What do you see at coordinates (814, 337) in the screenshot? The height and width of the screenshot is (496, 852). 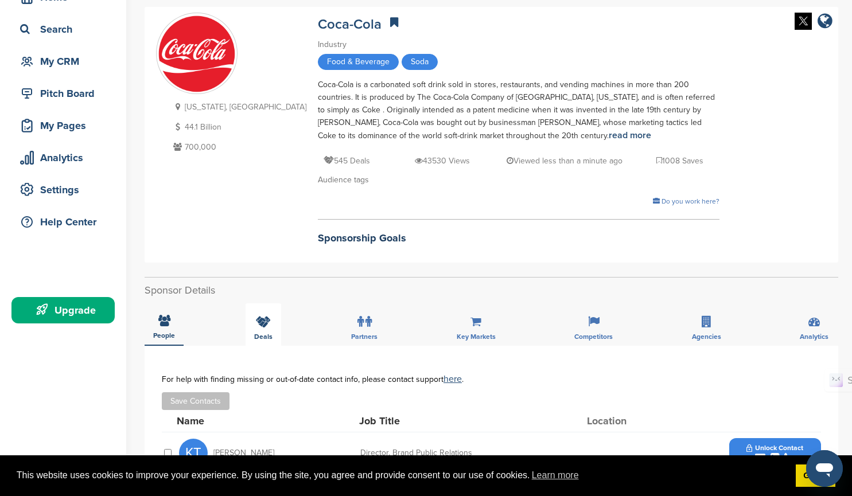 I see `span: Analytics` at bounding box center [814, 337].